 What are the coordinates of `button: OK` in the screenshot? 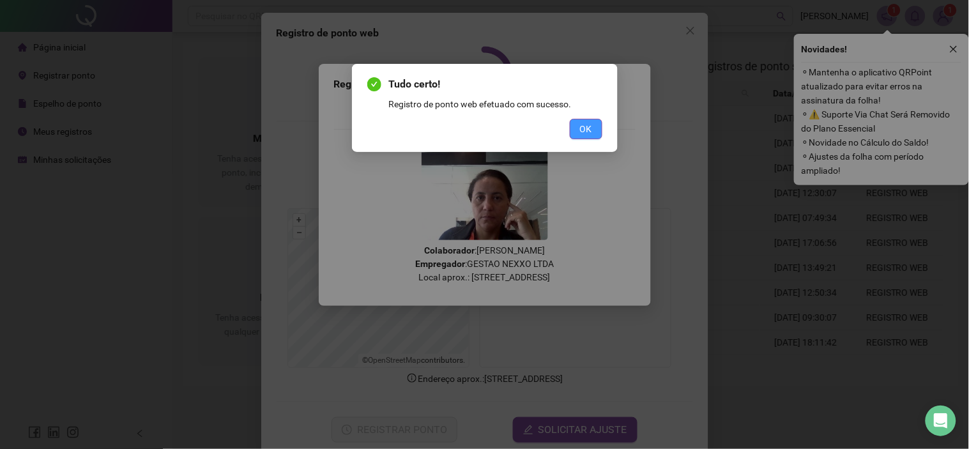 It's located at (586, 129).